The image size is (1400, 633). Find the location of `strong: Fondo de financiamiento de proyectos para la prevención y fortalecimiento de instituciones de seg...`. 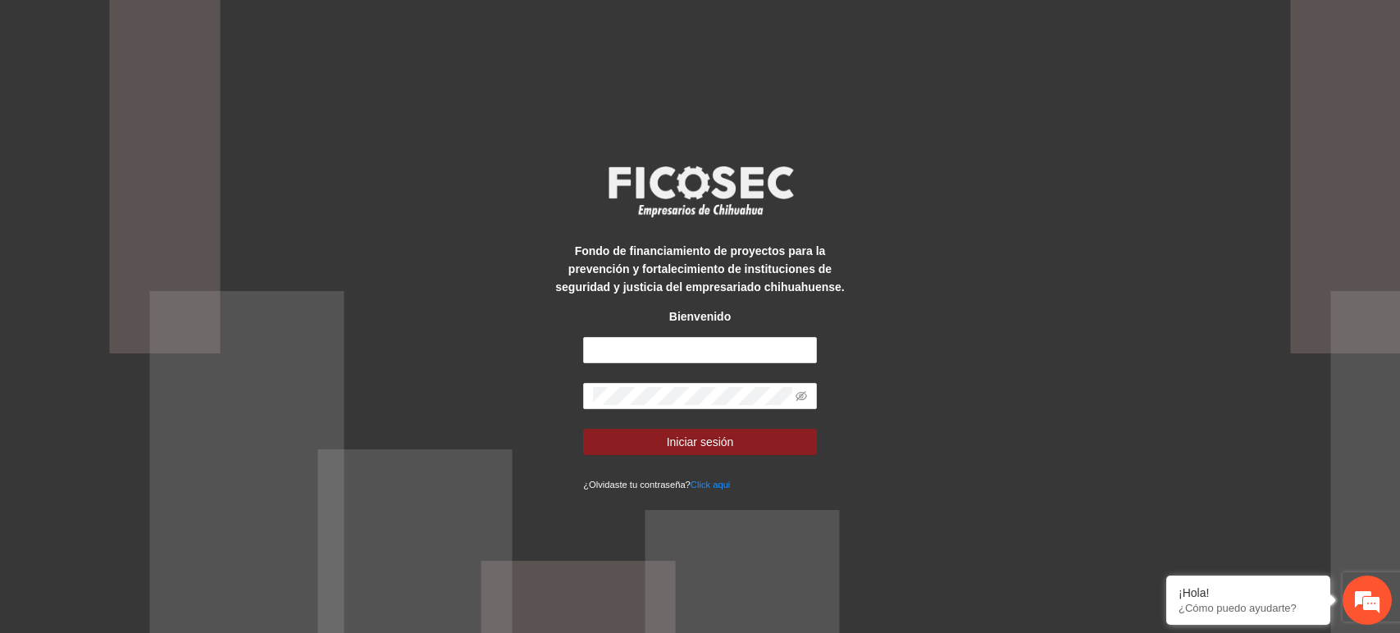

strong: Fondo de financiamiento de proyectos para la prevención y fortalecimiento de instituciones de seg... is located at coordinates (699, 269).